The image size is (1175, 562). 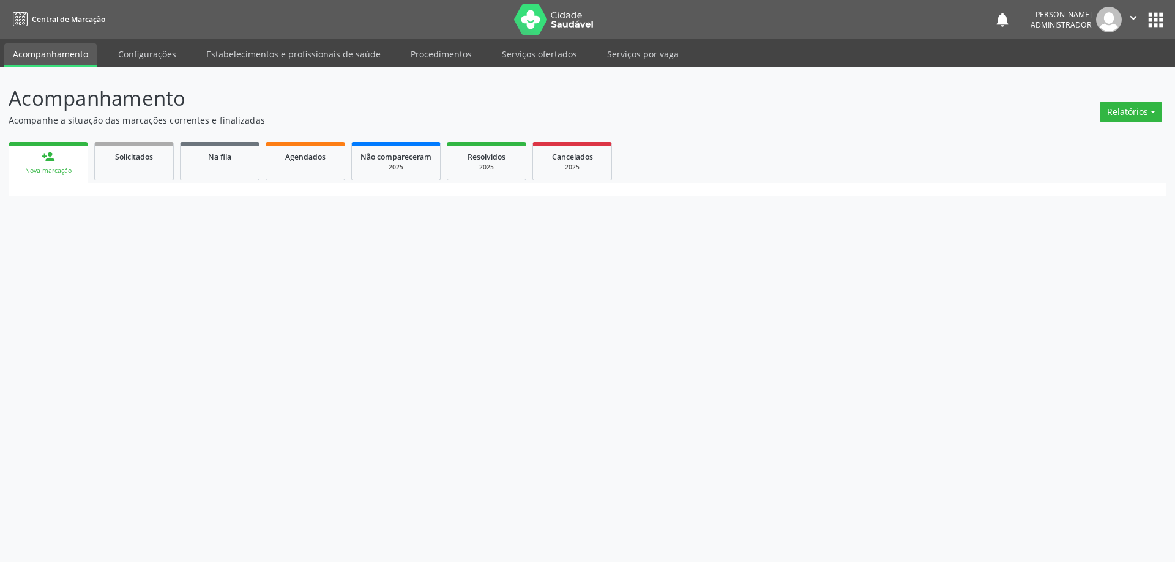 What do you see at coordinates (539, 54) in the screenshot?
I see `a: Serviços ofertados` at bounding box center [539, 54].